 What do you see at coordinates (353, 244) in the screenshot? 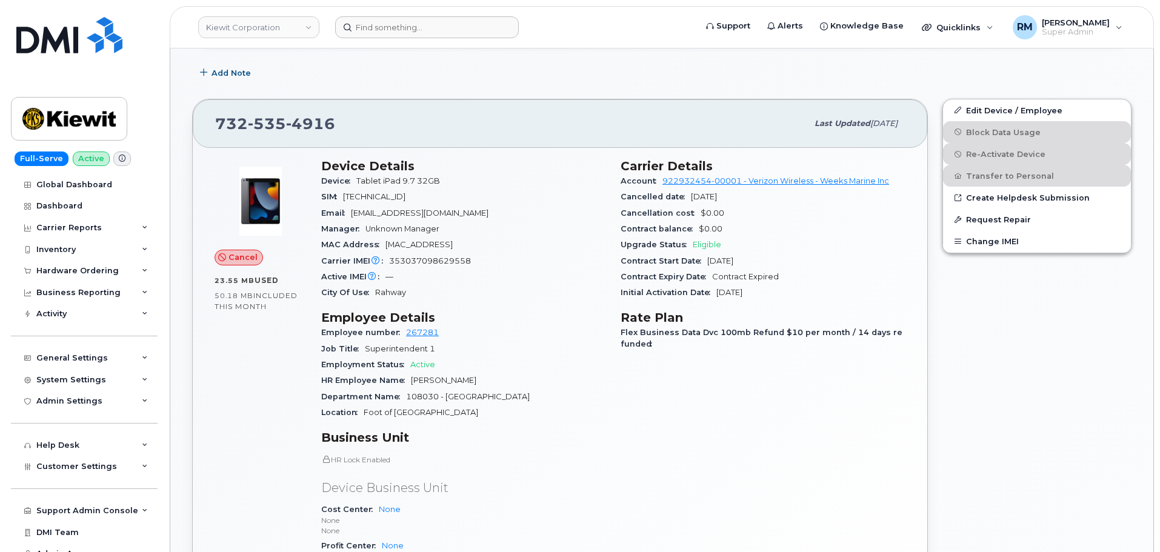
I see `span: MAC Address` at bounding box center [353, 244].